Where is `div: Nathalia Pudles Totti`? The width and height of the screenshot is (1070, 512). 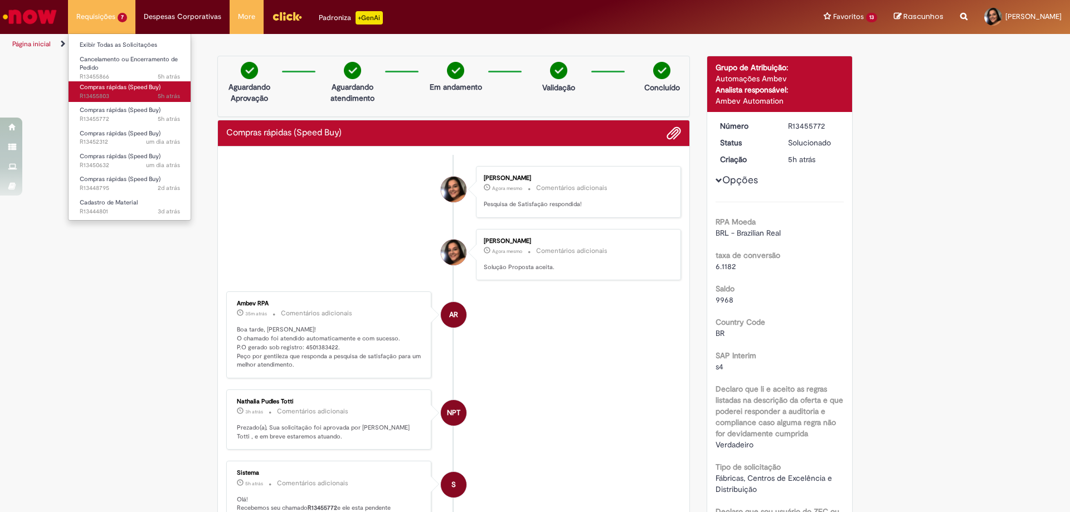 div: Nathalia Pudles Totti is located at coordinates (329, 402).